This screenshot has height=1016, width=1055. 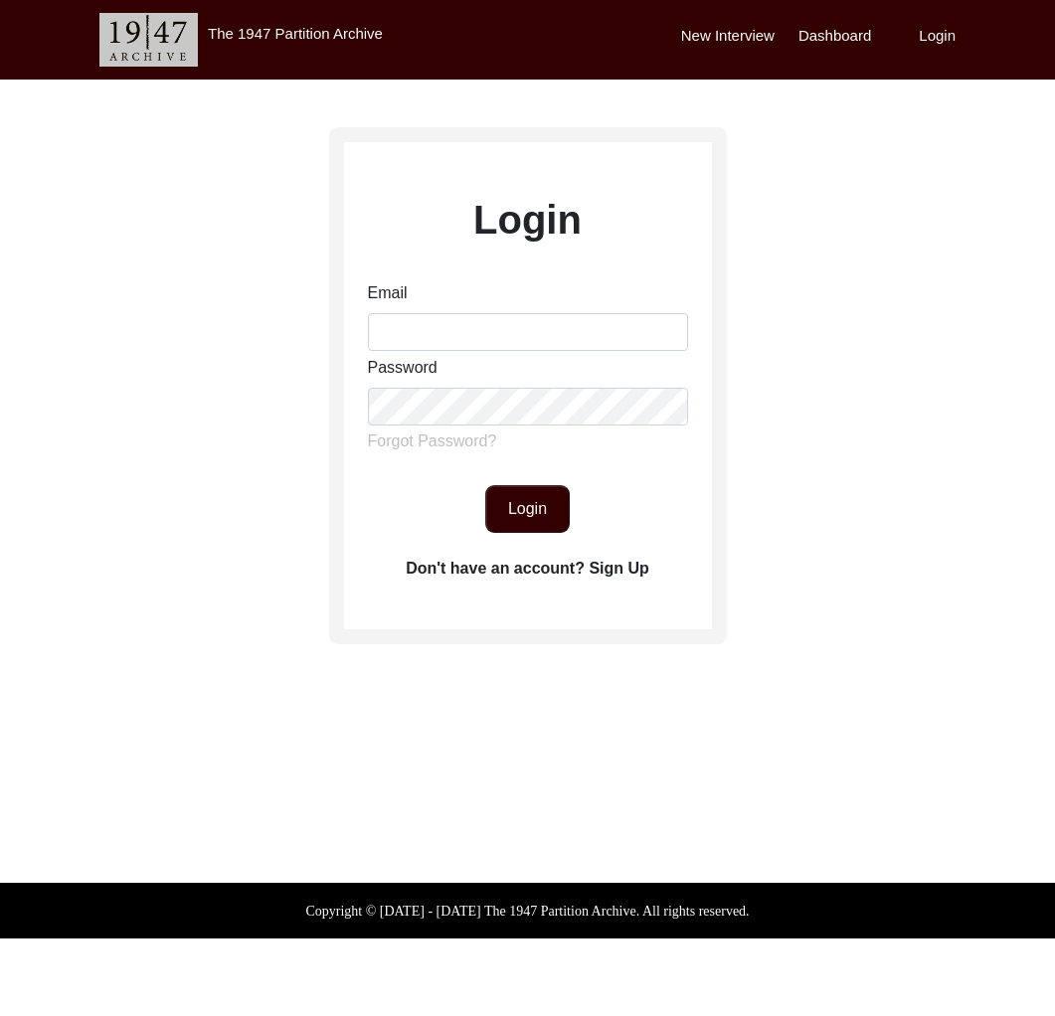 What do you see at coordinates (432, 441) in the screenshot?
I see `label: Forgot Password?` at bounding box center [432, 441].